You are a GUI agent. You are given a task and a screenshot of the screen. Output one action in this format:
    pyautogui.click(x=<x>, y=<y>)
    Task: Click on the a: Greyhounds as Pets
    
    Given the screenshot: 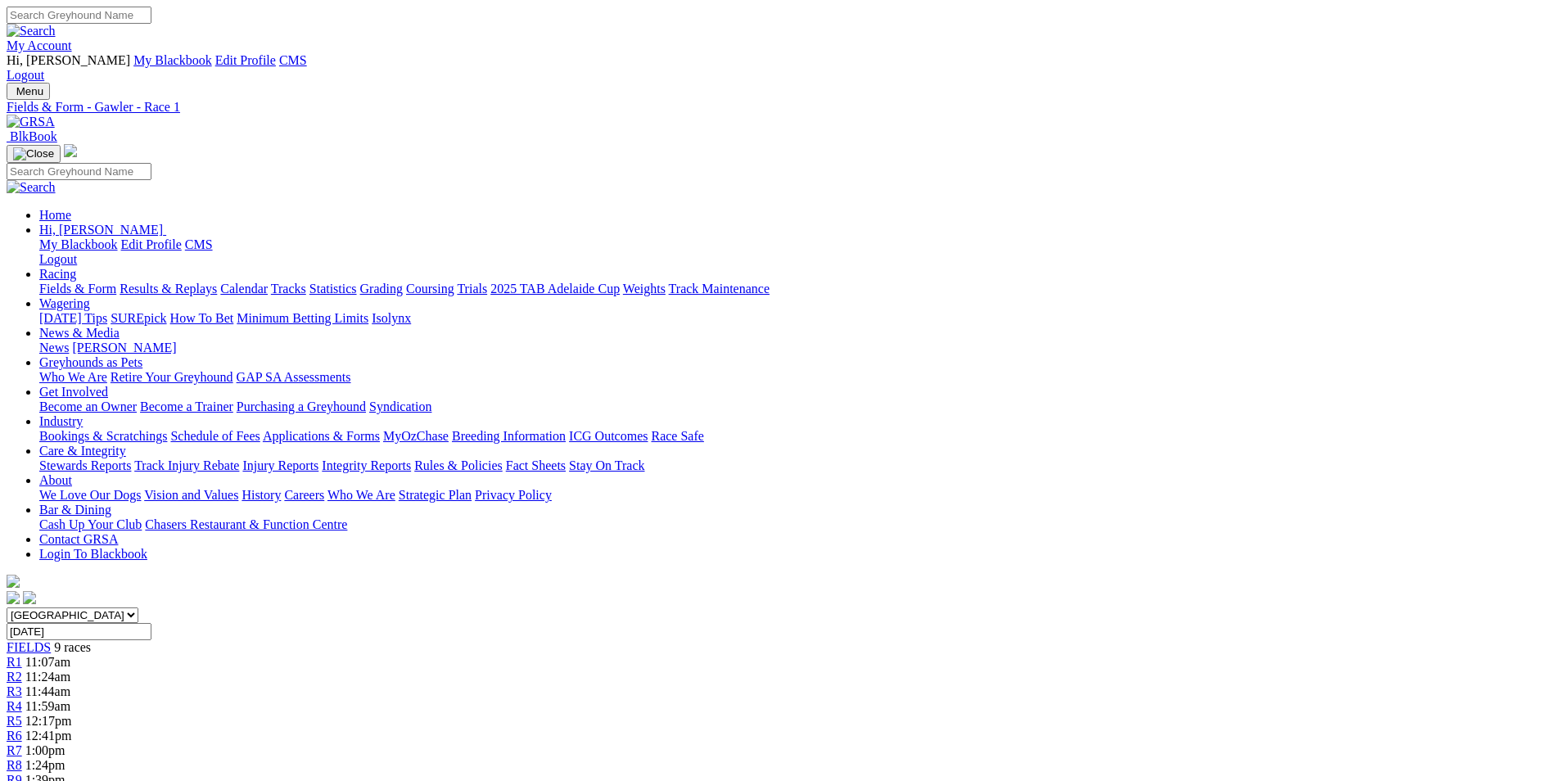 What is the action you would take?
    pyautogui.click(x=91, y=362)
    